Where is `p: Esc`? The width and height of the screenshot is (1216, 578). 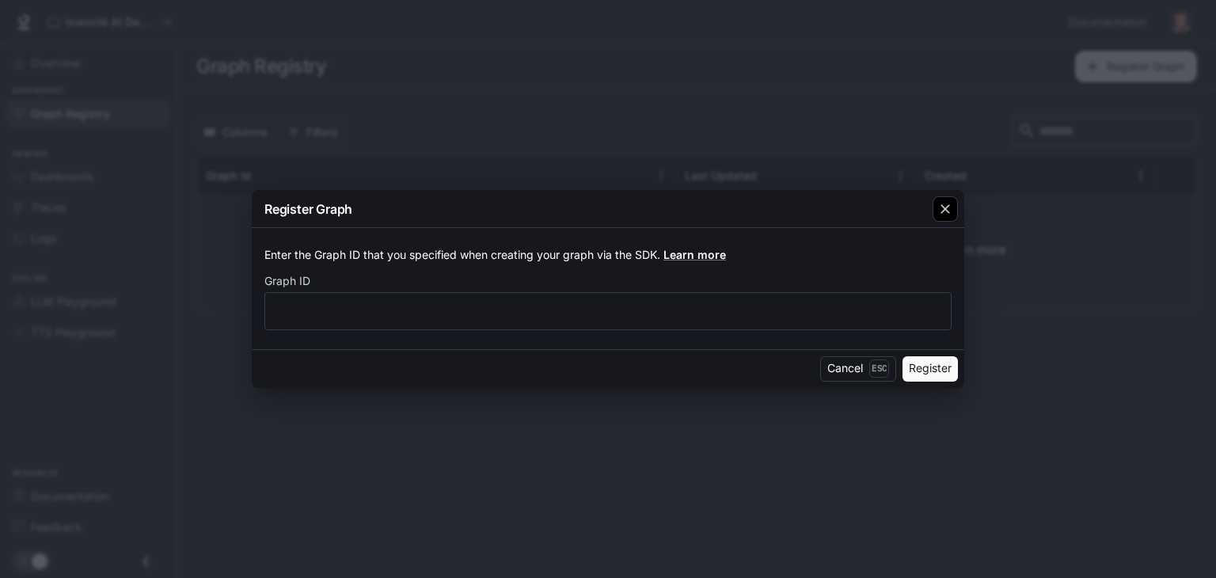 p: Esc is located at coordinates (879, 368).